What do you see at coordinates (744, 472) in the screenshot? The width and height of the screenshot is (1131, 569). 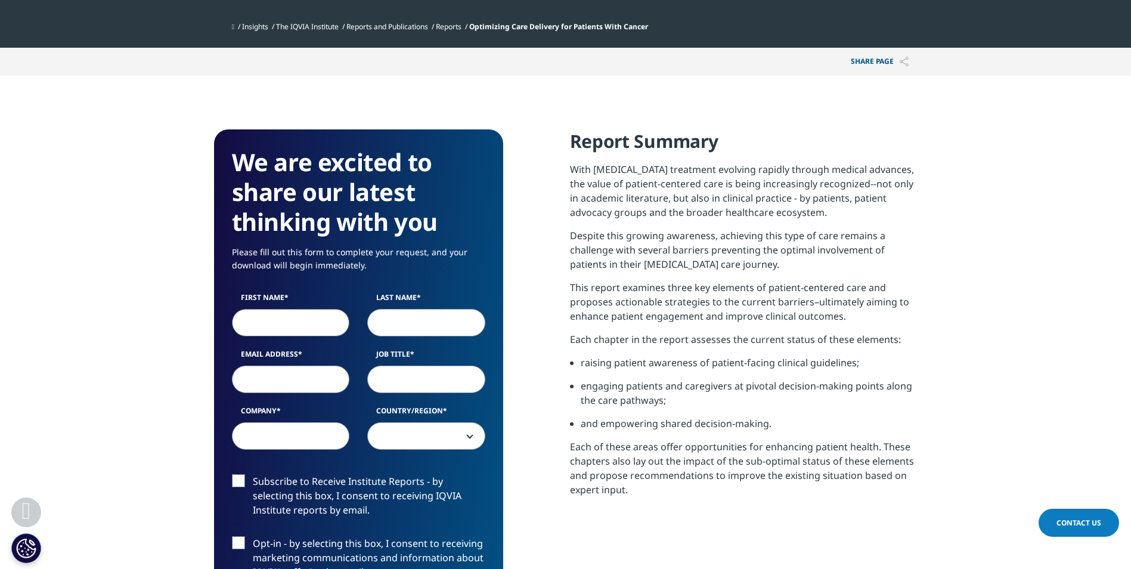 I see `p: Each of these areas offer opportunities for enhancing patient health. These chapters also lay out...` at bounding box center [744, 472].